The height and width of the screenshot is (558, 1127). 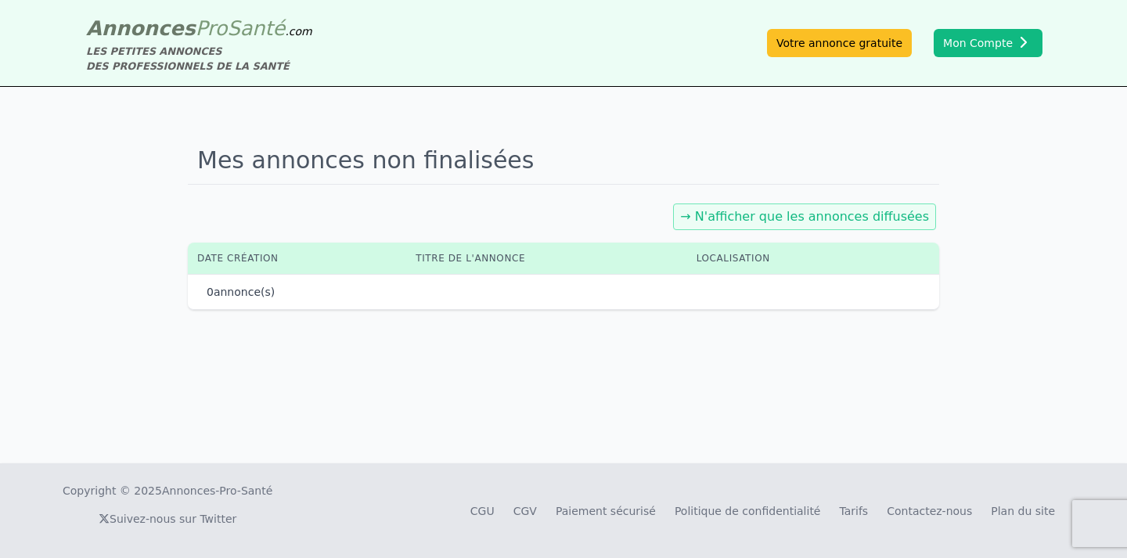 What do you see at coordinates (211, 28) in the screenshot?
I see `span: Pro` at bounding box center [211, 28].